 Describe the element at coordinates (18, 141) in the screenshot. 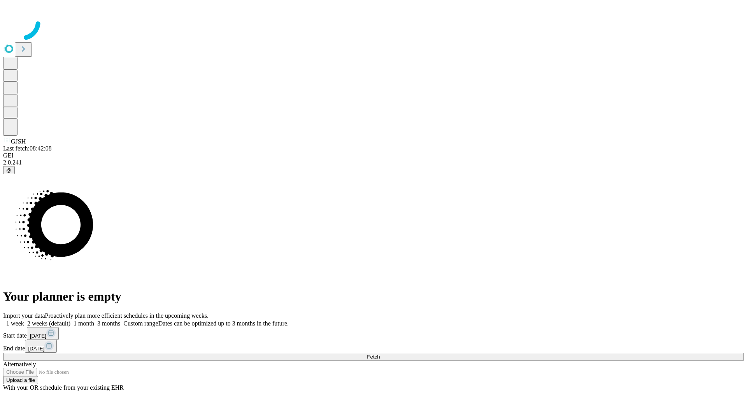

I see `span: GJSH` at that location.